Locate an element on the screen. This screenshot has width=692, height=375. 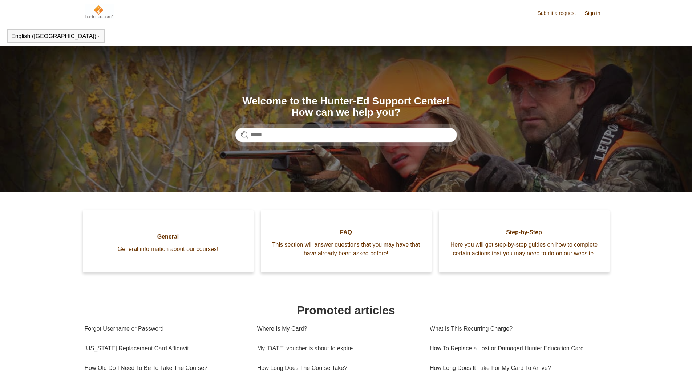
input: Search is located at coordinates (346, 135).